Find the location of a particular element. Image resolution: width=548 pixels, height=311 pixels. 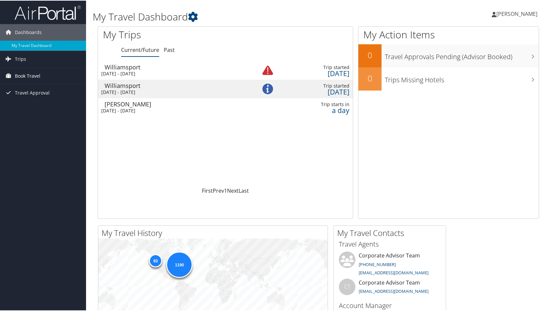

span: Book Travel is located at coordinates (27, 75).